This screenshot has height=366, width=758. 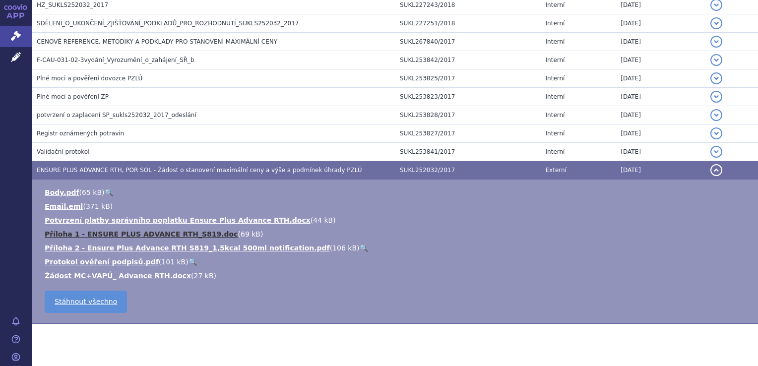 I want to click on td: SUKL267840/2017, so click(x=468, y=42).